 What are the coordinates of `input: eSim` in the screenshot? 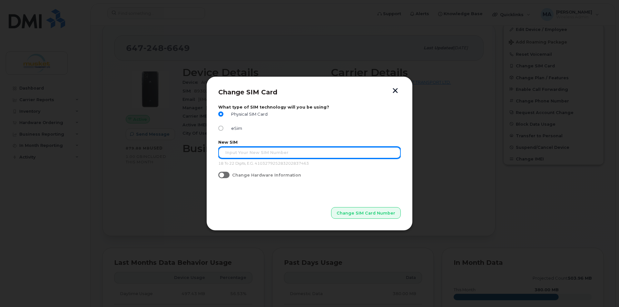 It's located at (221, 128).